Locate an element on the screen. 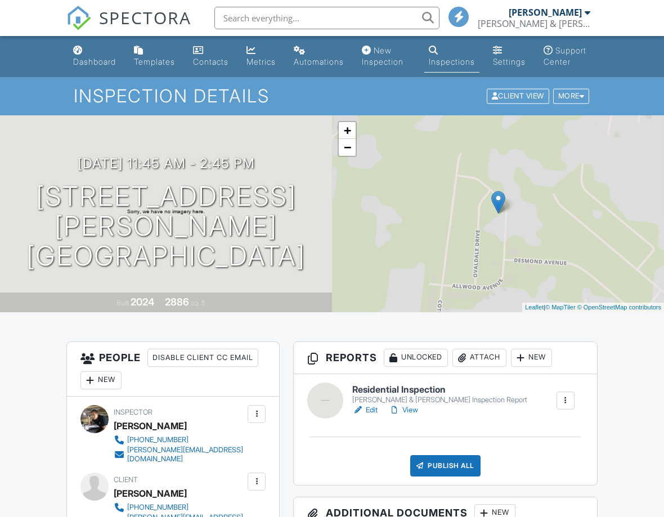 The image size is (664, 517). a: New Inspection is located at coordinates (386, 56).